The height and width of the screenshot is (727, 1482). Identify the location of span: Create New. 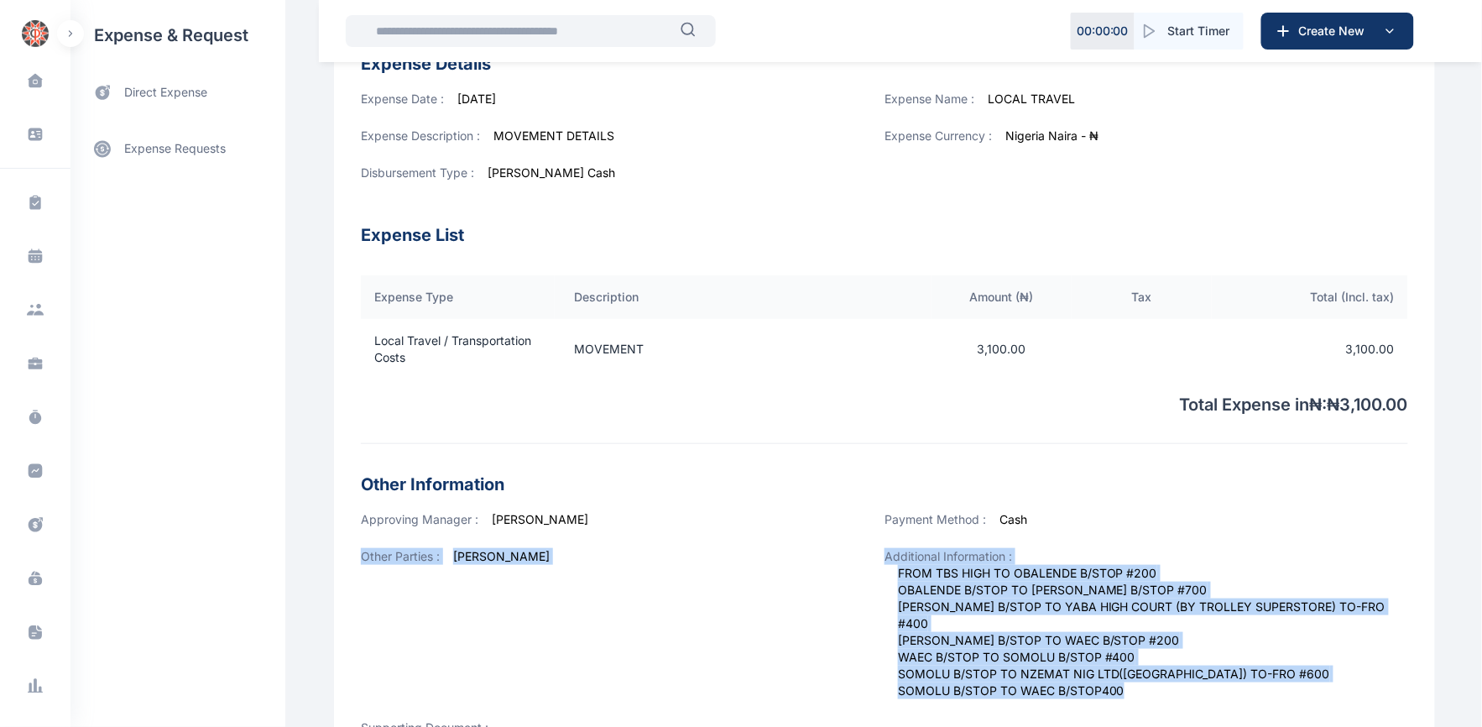
(1336, 31).